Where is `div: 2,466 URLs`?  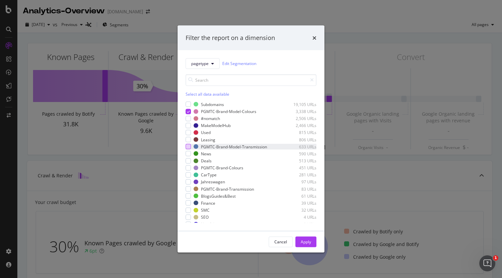
div: 2,466 URLs is located at coordinates (300, 125).